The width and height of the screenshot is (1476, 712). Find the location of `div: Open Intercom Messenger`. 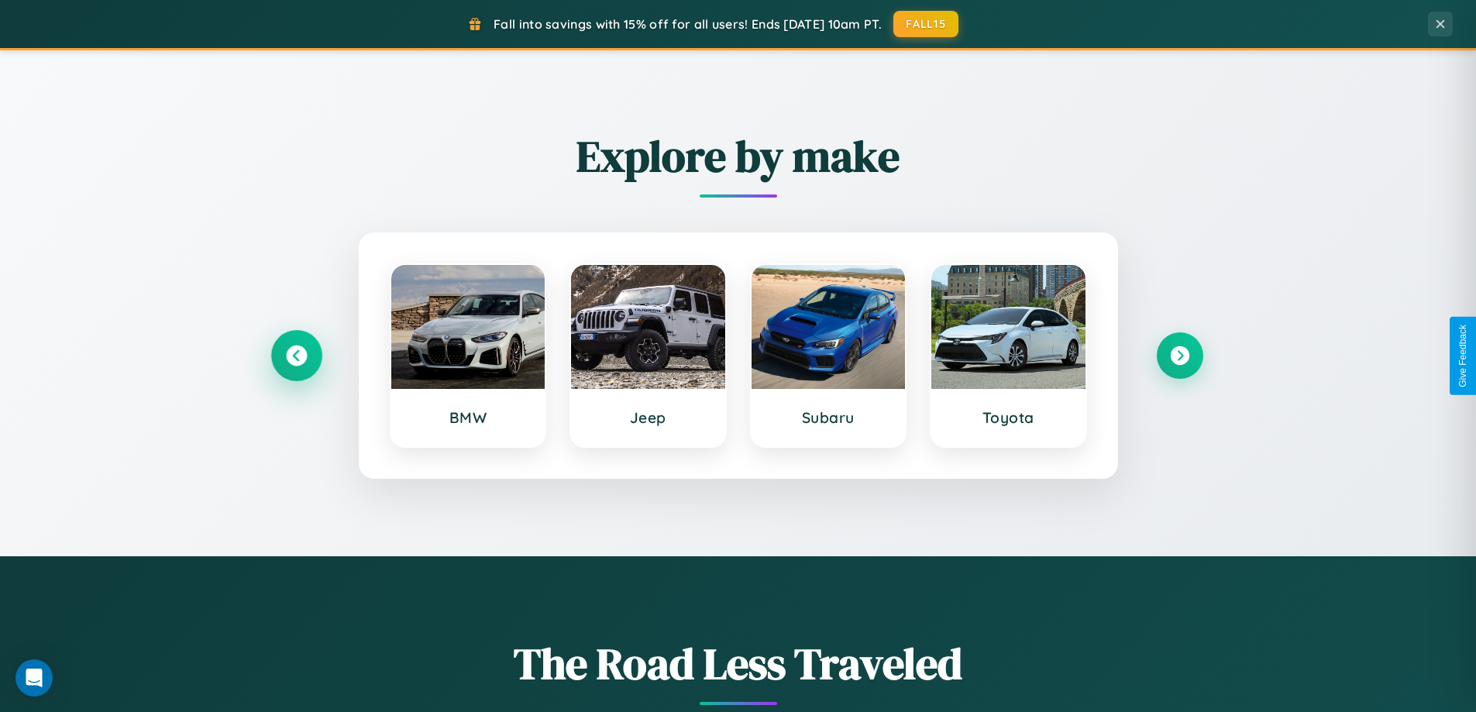

div: Open Intercom Messenger is located at coordinates (34, 678).